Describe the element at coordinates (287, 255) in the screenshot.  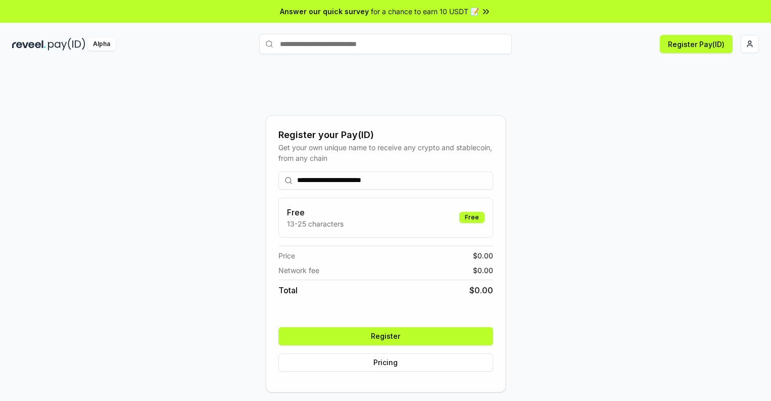
I see `span: Price` at that location.